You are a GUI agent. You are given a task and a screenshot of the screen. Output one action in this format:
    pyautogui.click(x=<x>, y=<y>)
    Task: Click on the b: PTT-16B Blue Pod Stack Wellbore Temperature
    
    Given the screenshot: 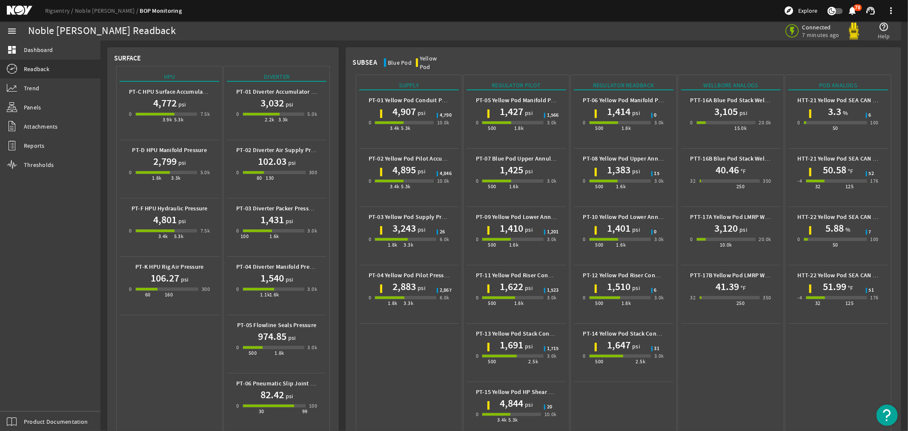 What is the action you would take?
    pyautogui.click(x=752, y=158)
    